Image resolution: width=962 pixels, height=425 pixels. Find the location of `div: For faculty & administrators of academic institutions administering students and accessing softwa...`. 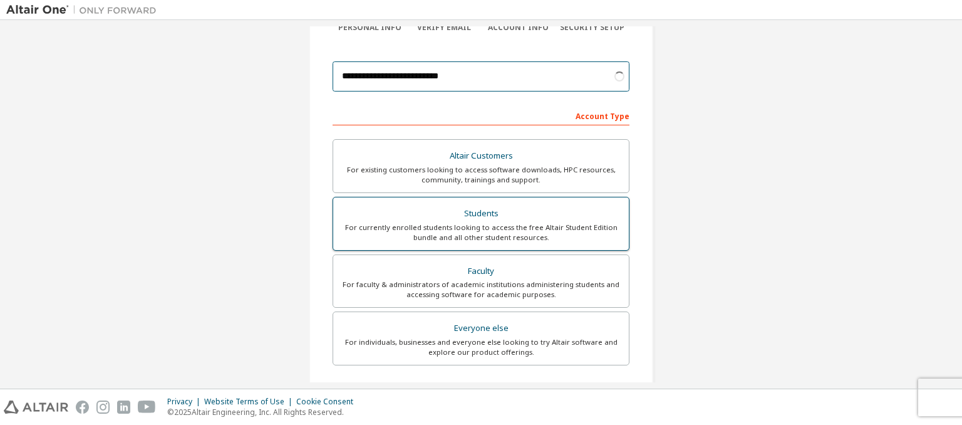

div: For faculty & administrators of academic institutions administering students and accessing softwa... is located at coordinates (481, 289).